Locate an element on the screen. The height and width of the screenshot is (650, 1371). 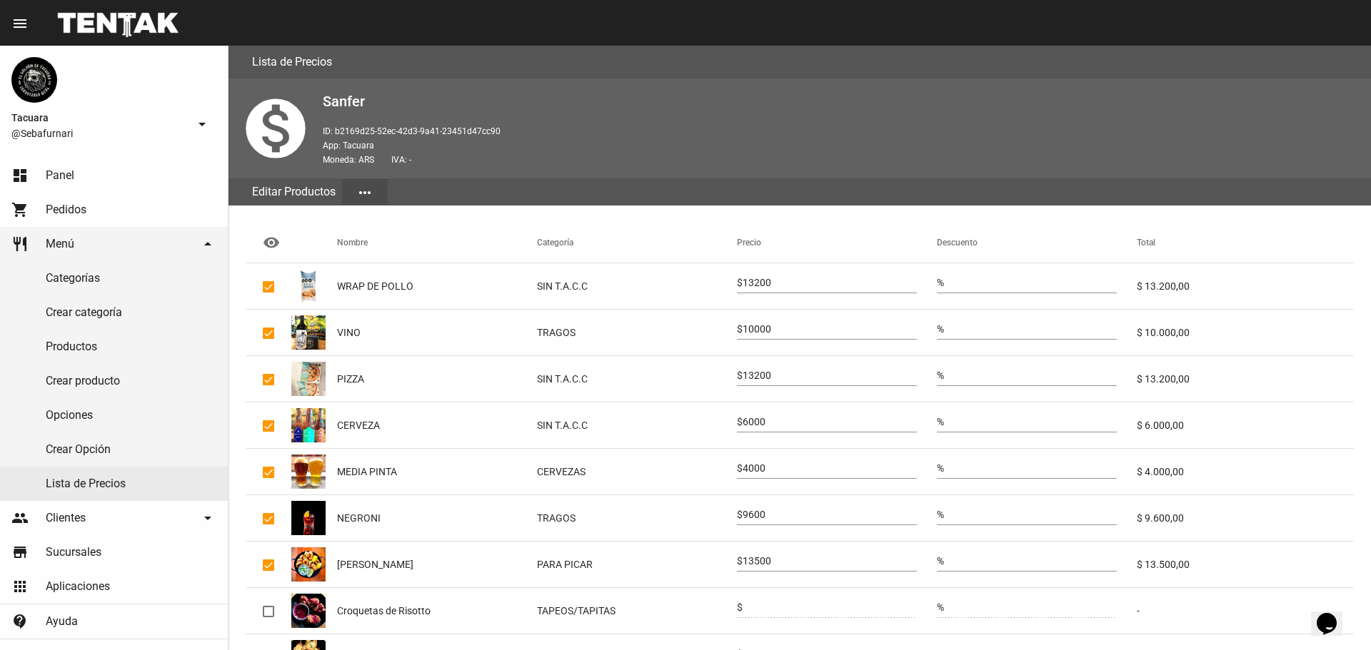
mat-cell: $ 13.500,00 is located at coordinates (1245, 565).